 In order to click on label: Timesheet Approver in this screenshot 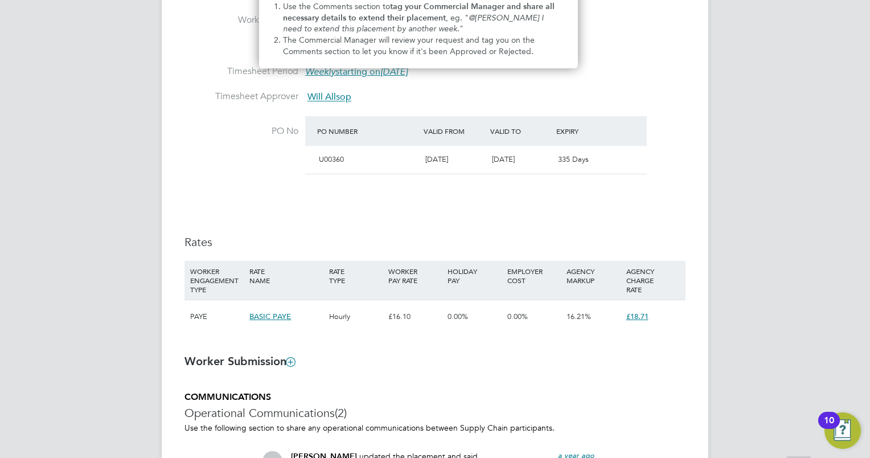, I will do `click(241, 96)`.